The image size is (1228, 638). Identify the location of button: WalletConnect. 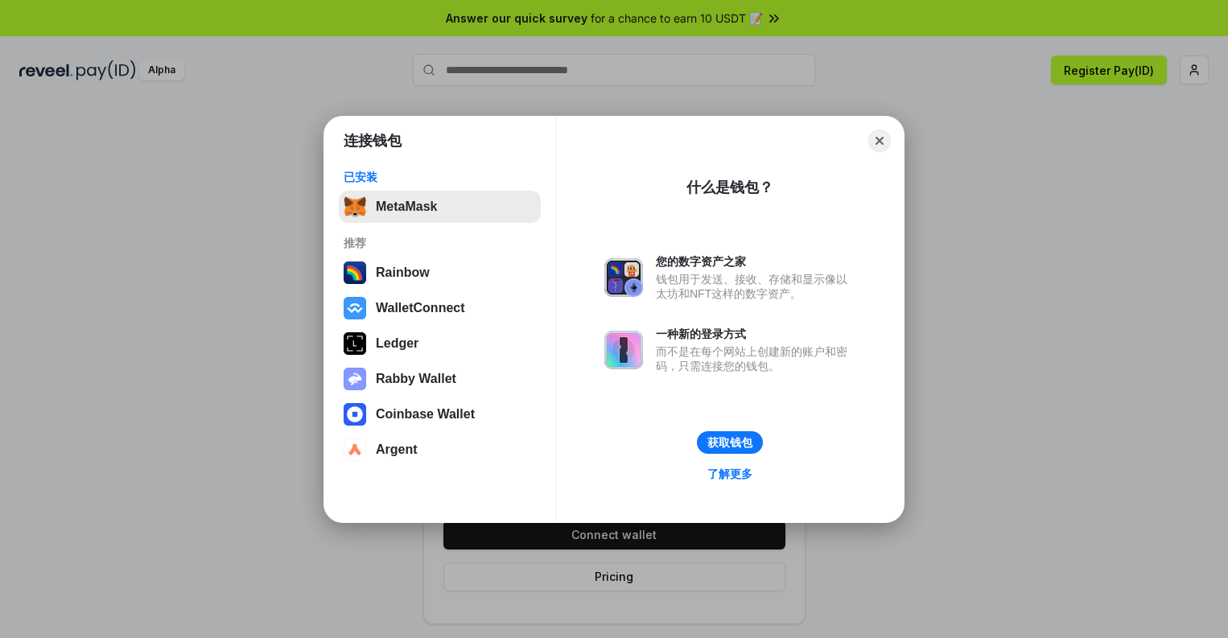
(439, 308).